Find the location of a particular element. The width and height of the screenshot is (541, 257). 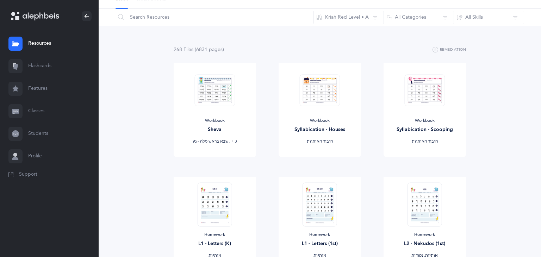

div: L1 - Letters (1st) is located at coordinates (320, 244).